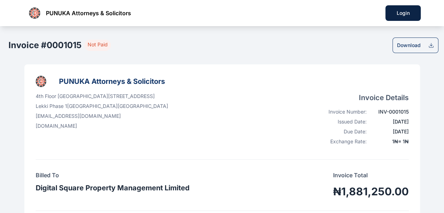  Describe the element at coordinates (344, 112) in the screenshot. I see `div: Invoice Number:` at that location.